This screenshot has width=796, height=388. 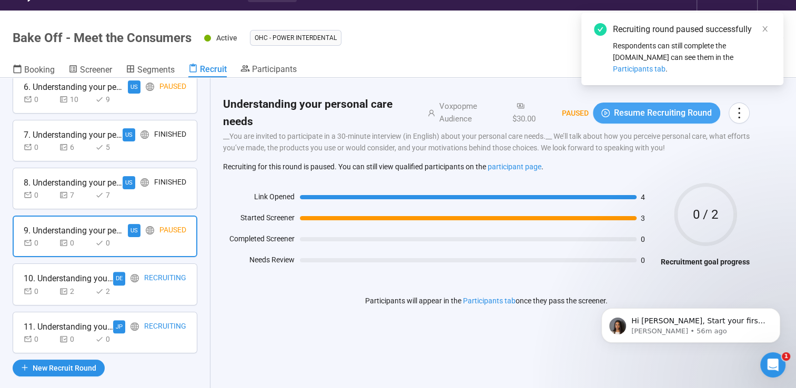 What do you see at coordinates (25, 368) in the screenshot?
I see `span: plus` at bounding box center [25, 368].